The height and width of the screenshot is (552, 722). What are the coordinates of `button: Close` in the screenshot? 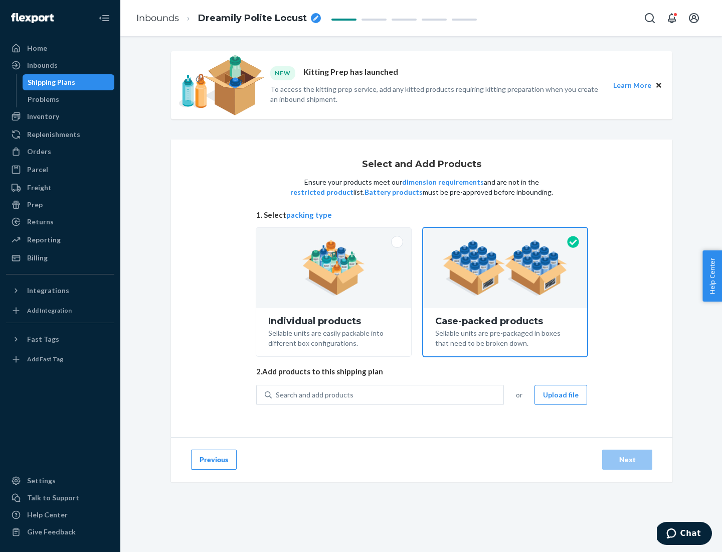 It's located at (659, 85).